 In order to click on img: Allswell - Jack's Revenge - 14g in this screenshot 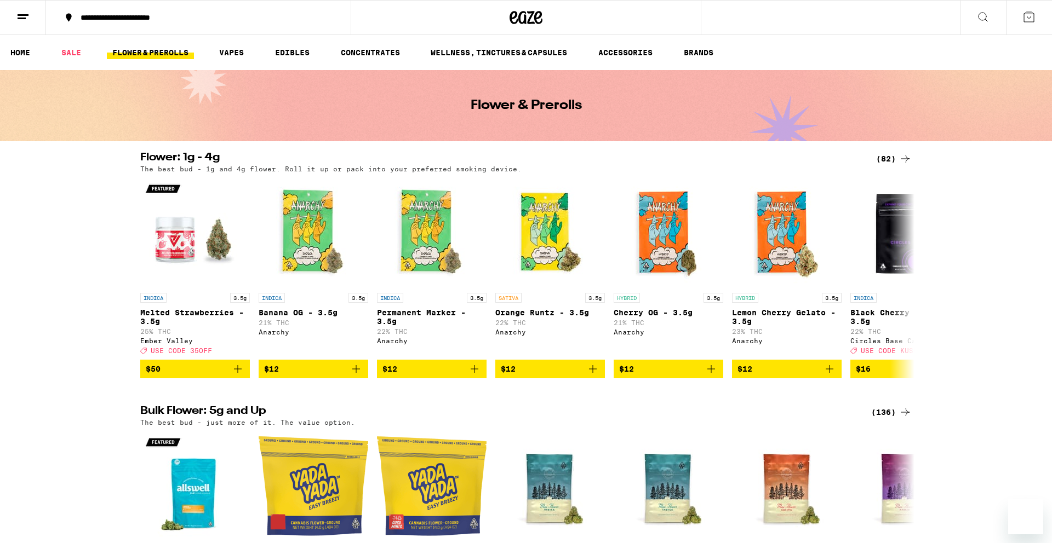, I will do `click(195, 486)`.